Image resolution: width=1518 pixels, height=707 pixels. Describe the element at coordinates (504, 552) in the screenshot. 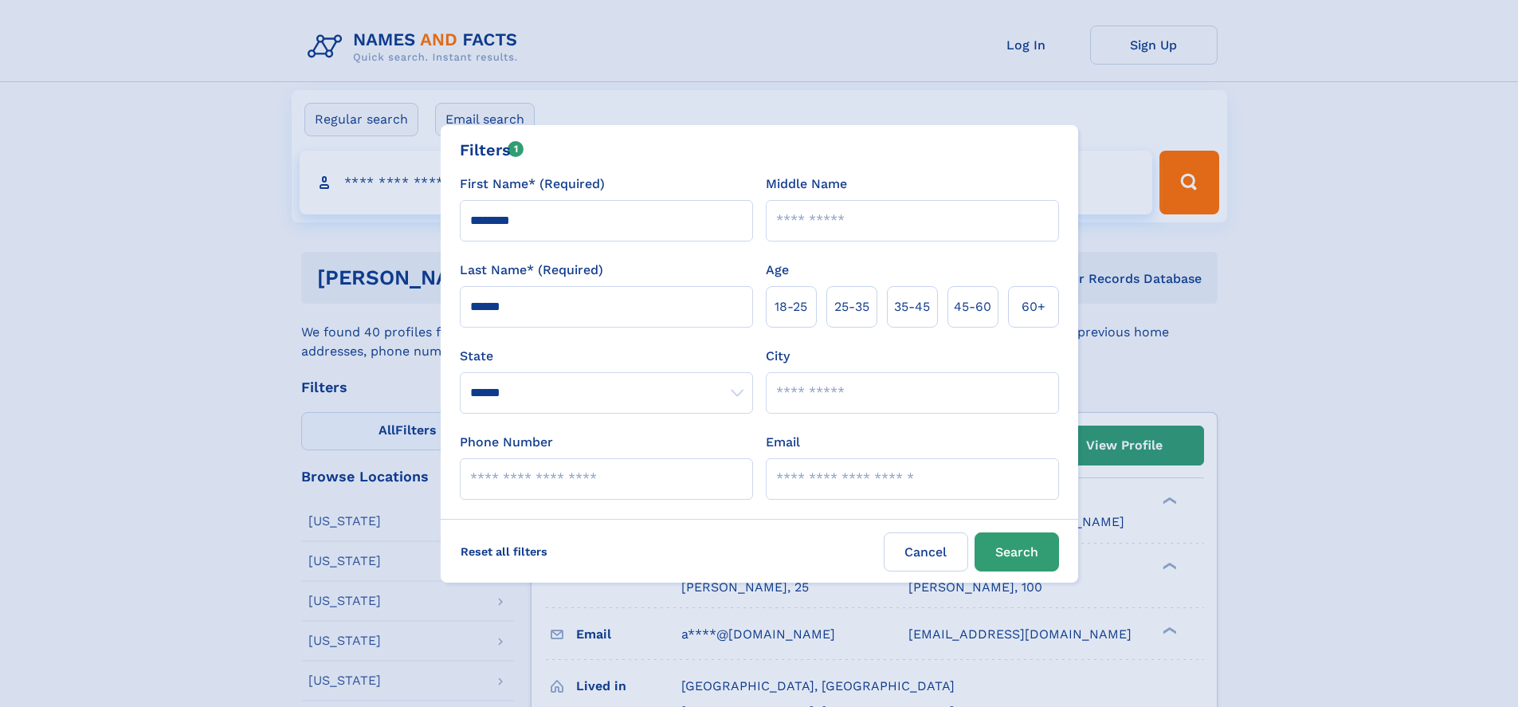

I see `label: Reset all filters` at that location.